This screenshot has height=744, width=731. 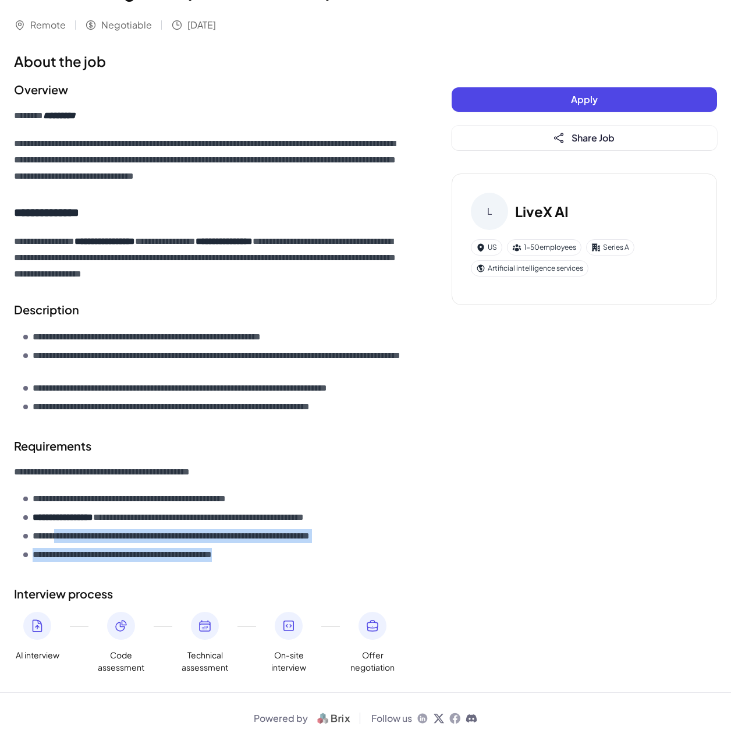 What do you see at coordinates (530, 268) in the screenshot?
I see `div: Artificial intelligence services` at bounding box center [530, 268].